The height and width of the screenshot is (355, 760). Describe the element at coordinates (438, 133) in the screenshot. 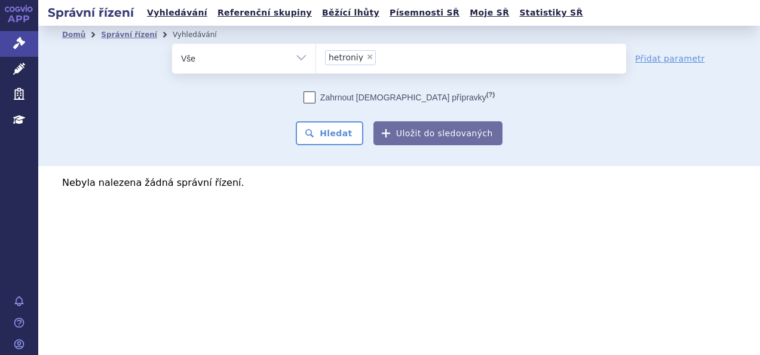

I see `button: Uložit do sledovaných` at that location.